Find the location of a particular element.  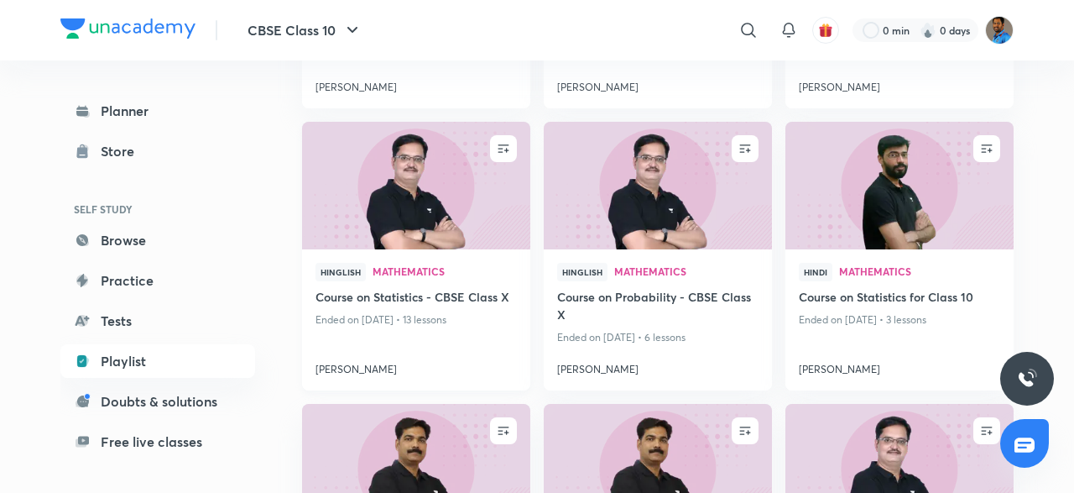

img: avatar is located at coordinates (826, 30).